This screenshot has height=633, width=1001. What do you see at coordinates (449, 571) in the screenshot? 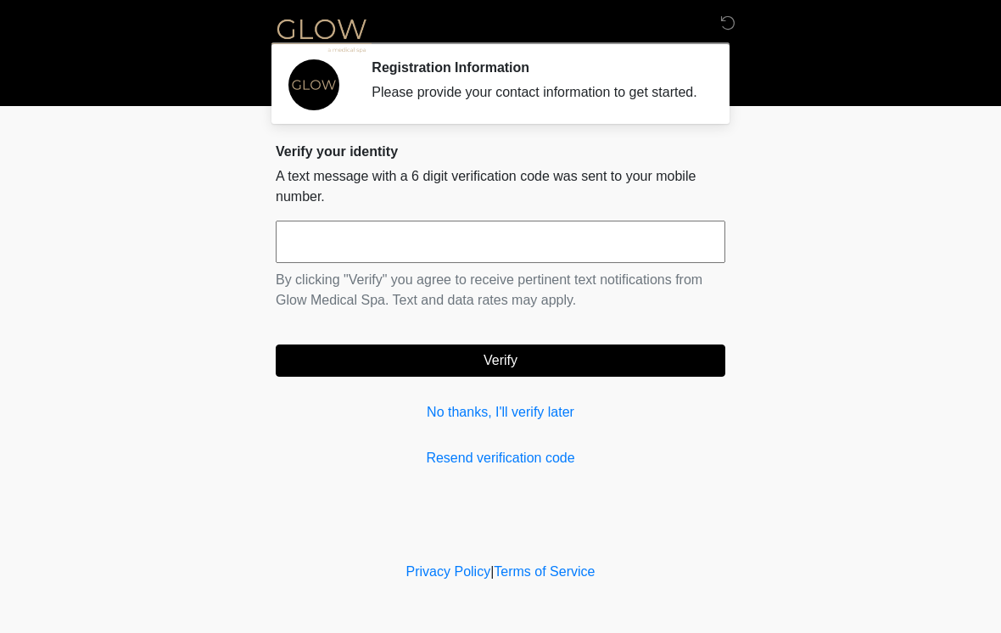
I see `a: Privacy Policy` at bounding box center [449, 571].